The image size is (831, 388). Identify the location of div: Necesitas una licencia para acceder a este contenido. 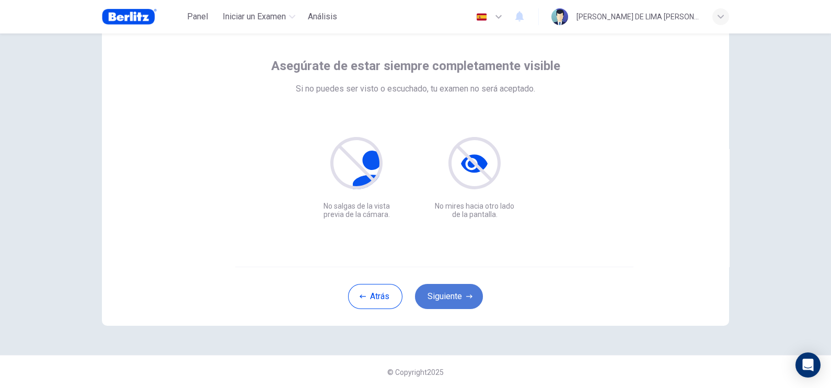
(322, 17).